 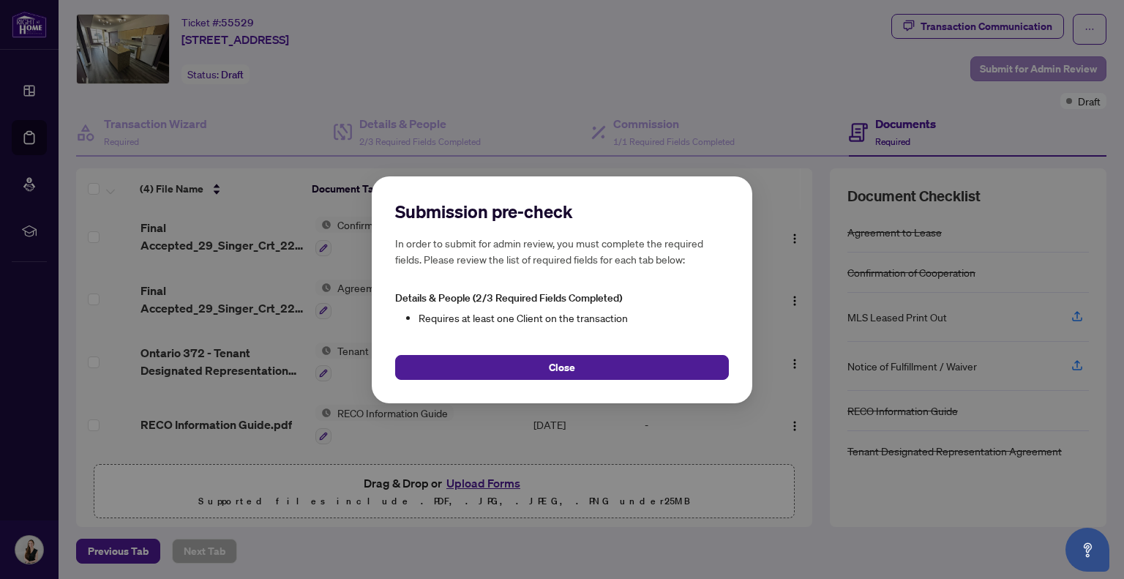 I want to click on span: Close, so click(x=562, y=367).